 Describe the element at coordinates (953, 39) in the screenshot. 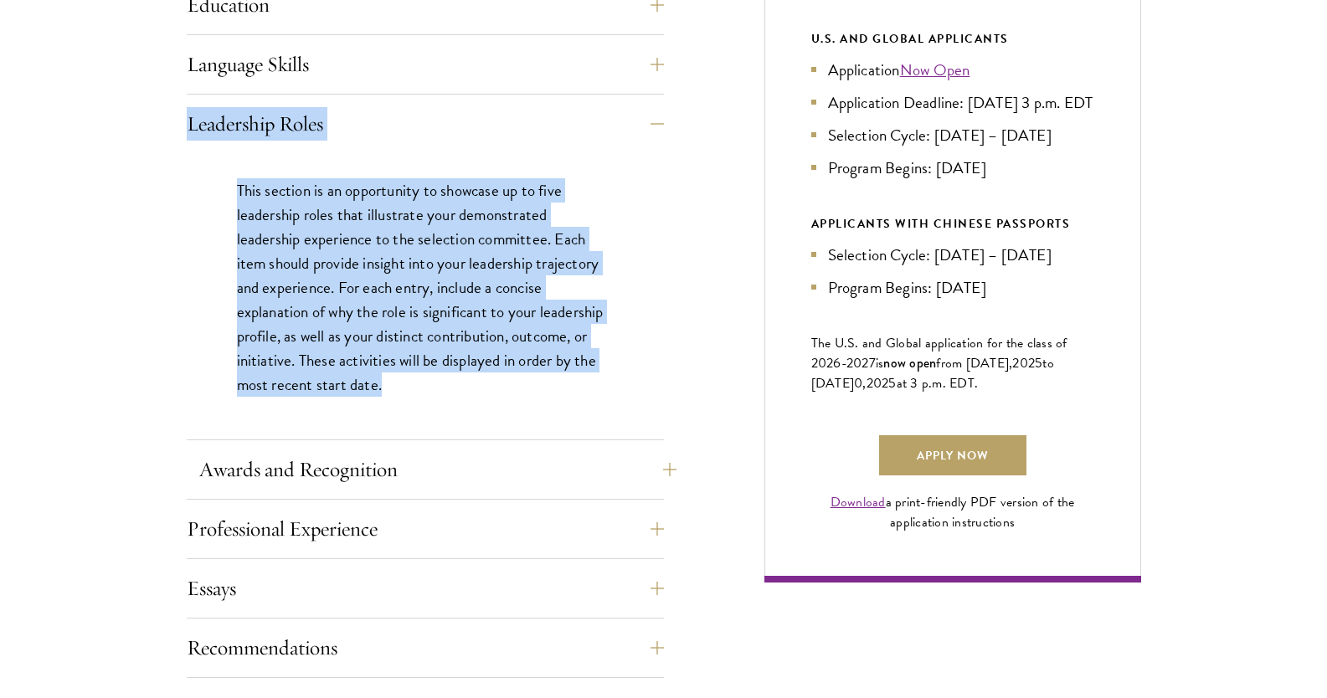

I see `div: U.S. and Global Applicants` at that location.